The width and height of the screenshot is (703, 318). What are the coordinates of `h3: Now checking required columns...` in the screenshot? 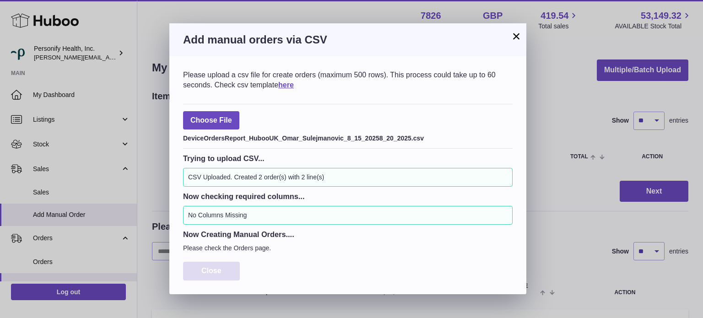 It's located at (348, 196).